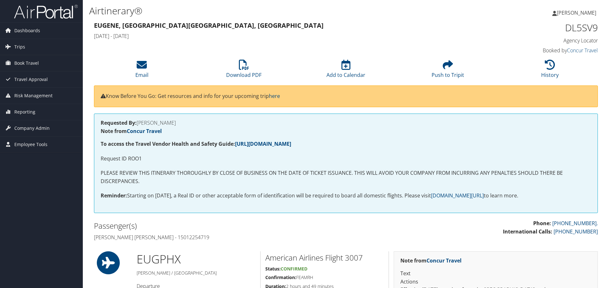  What do you see at coordinates (114, 195) in the screenshot?
I see `strong: Reminder:` at bounding box center [114, 195].